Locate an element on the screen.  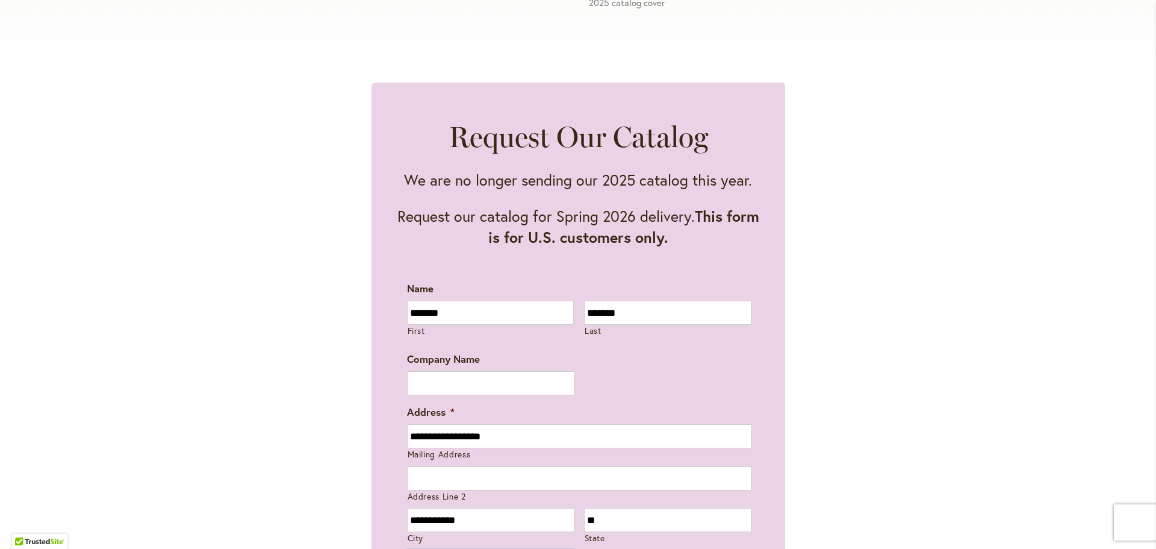
label: Mailing Address is located at coordinates (579, 454).